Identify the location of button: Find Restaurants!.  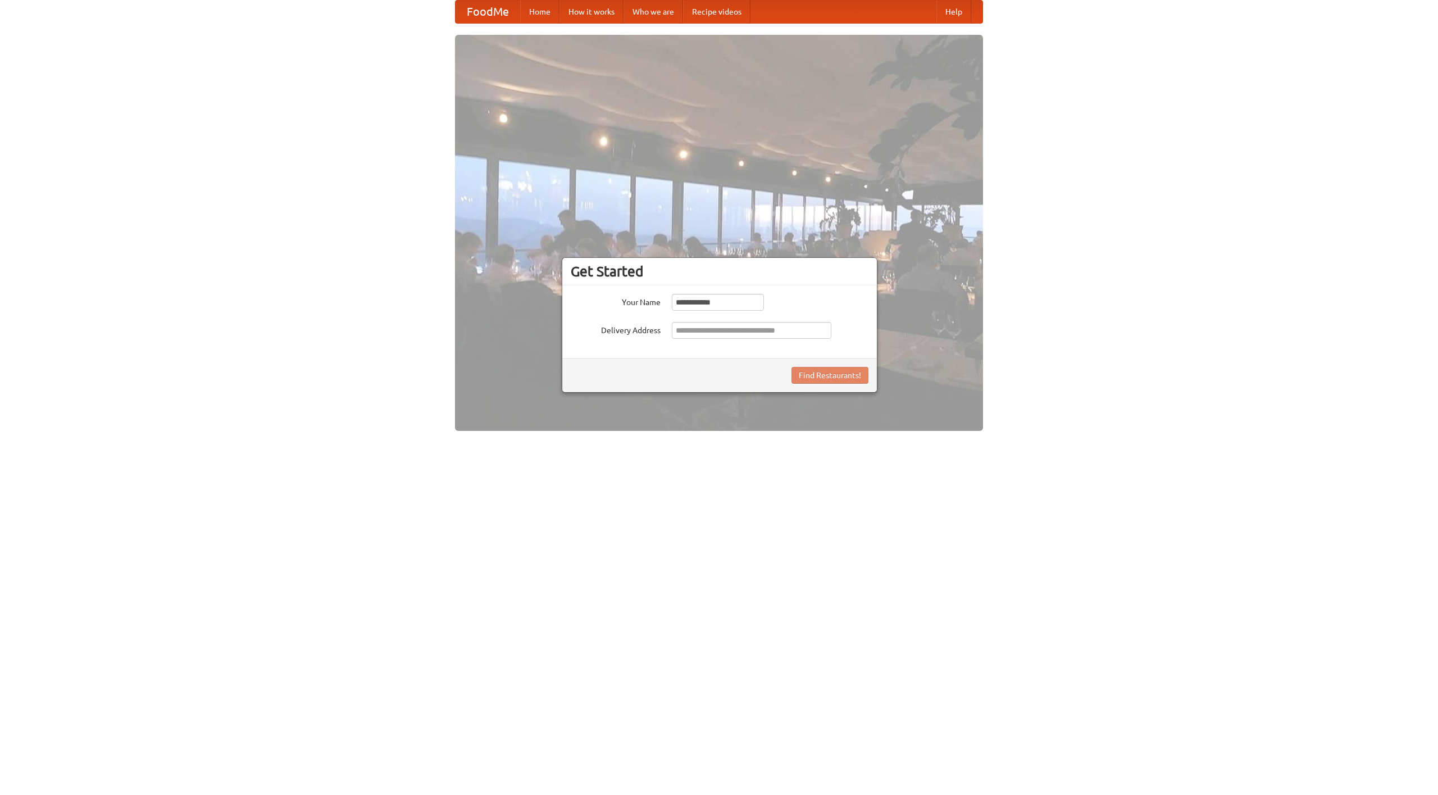
(829, 375).